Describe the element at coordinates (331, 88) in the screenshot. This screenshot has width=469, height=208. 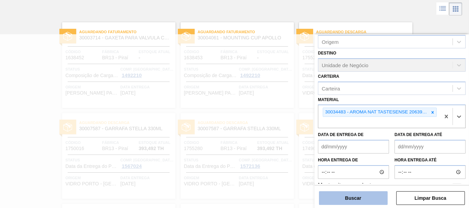
I see `div: Carteira` at that location.